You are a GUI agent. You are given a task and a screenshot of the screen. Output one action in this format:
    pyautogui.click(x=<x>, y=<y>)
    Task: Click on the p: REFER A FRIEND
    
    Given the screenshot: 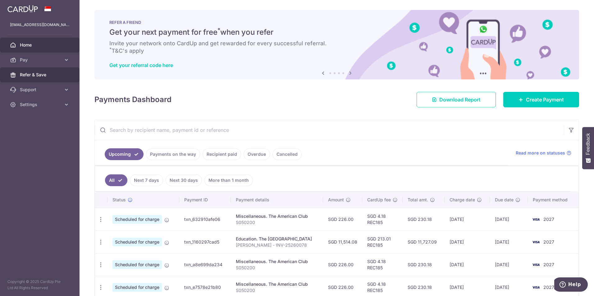 What is the action you would take?
    pyautogui.click(x=337, y=22)
    